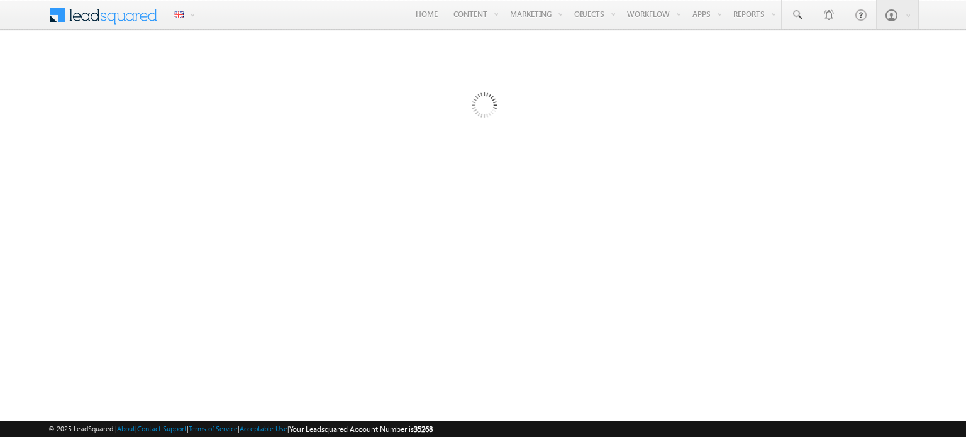  I want to click on a: About, so click(126, 428).